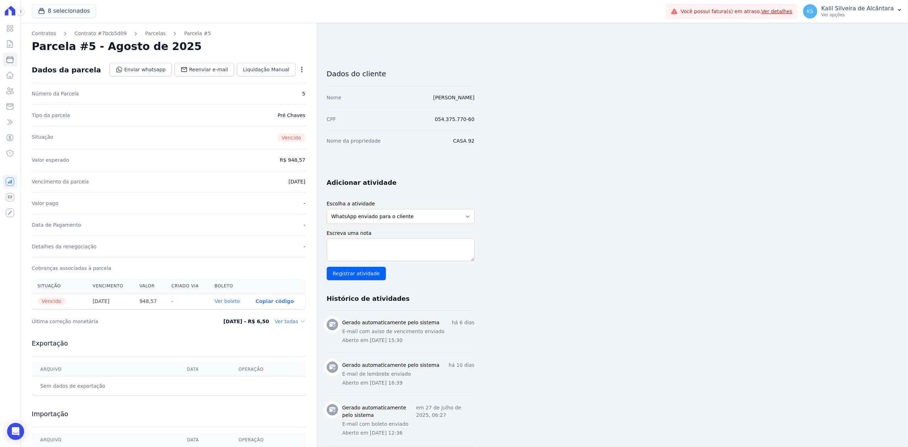  I want to click on th: Criado via, so click(187, 286).